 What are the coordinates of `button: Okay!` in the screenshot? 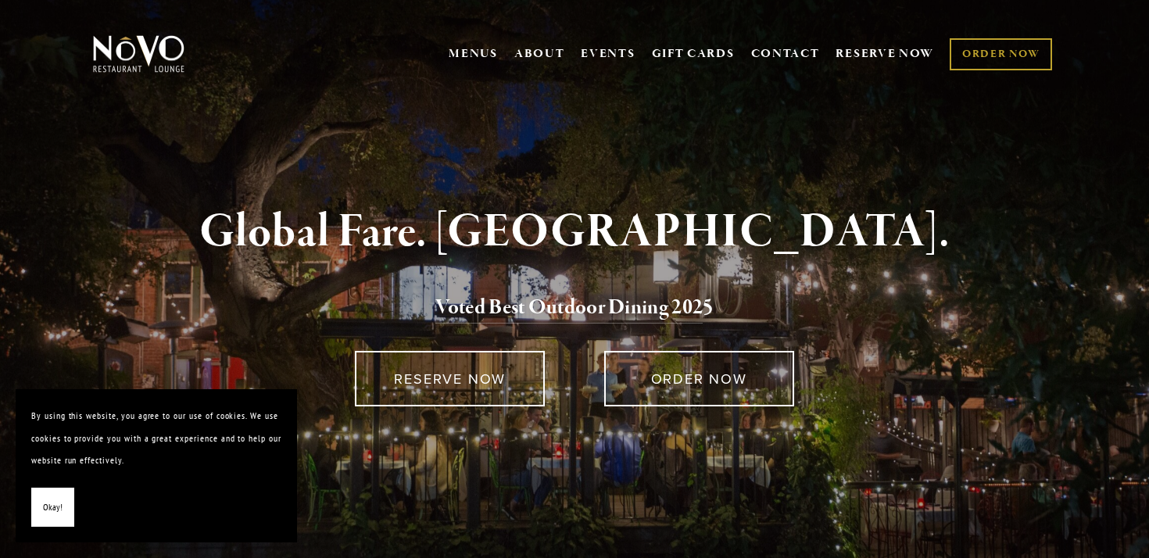 It's located at (52, 507).